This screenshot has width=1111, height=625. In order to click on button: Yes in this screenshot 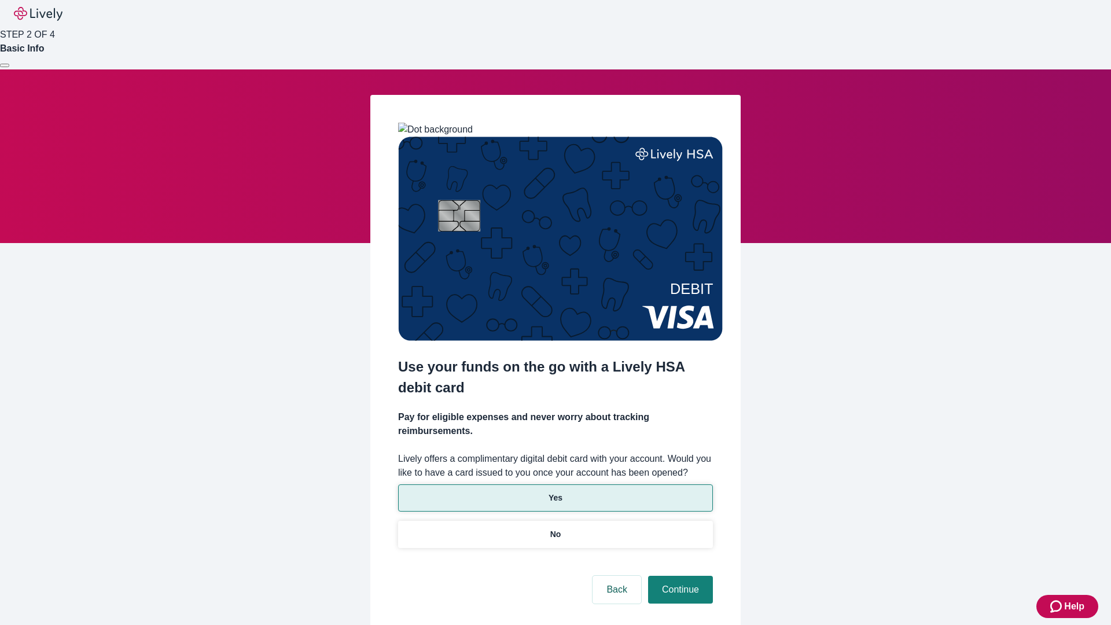, I will do `click(556, 498)`.